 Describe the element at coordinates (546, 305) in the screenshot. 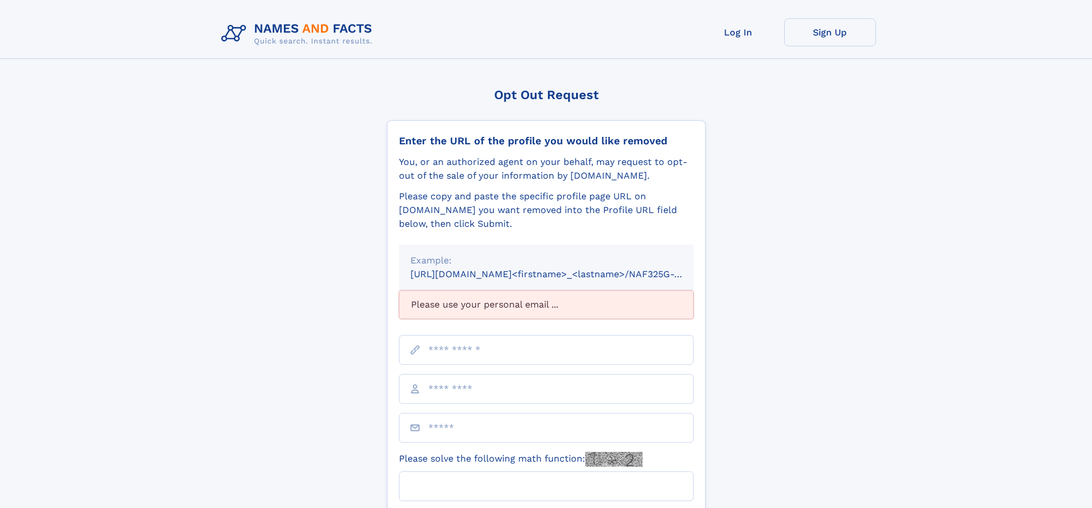

I see `div: Please use your personal email ...` at that location.